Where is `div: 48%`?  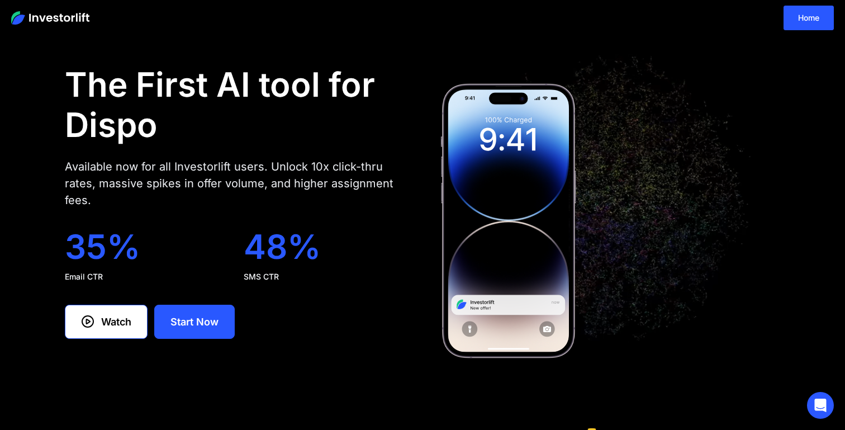
div: 48% is located at coordinates (324, 246).